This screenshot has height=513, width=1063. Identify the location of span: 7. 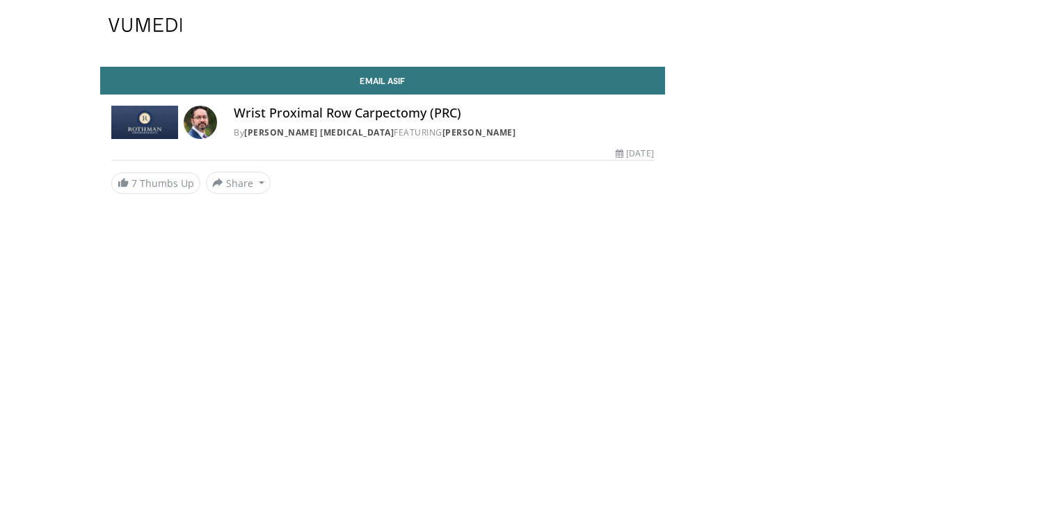
(134, 183).